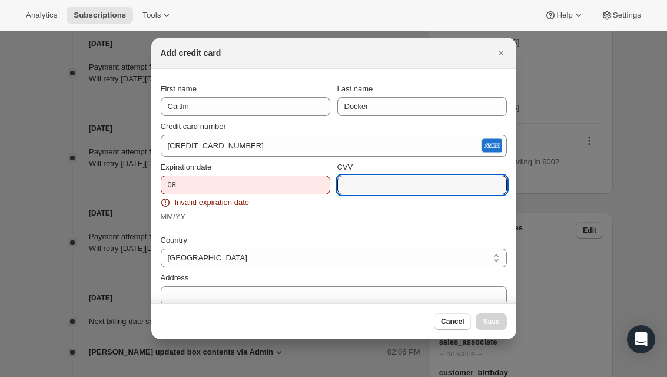  Describe the element at coordinates (621, 15) in the screenshot. I see `button: Settings` at that location.